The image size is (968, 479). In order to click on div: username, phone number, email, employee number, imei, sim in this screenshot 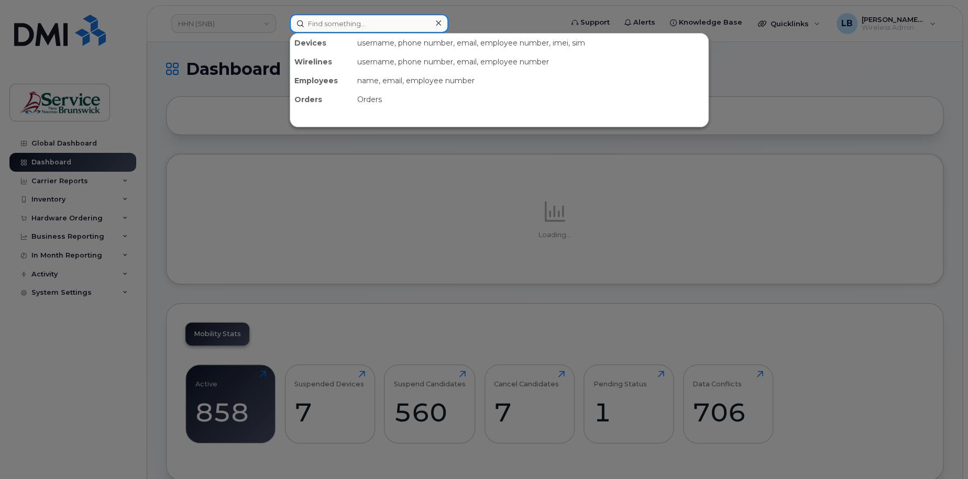, I will do `click(531, 43)`.